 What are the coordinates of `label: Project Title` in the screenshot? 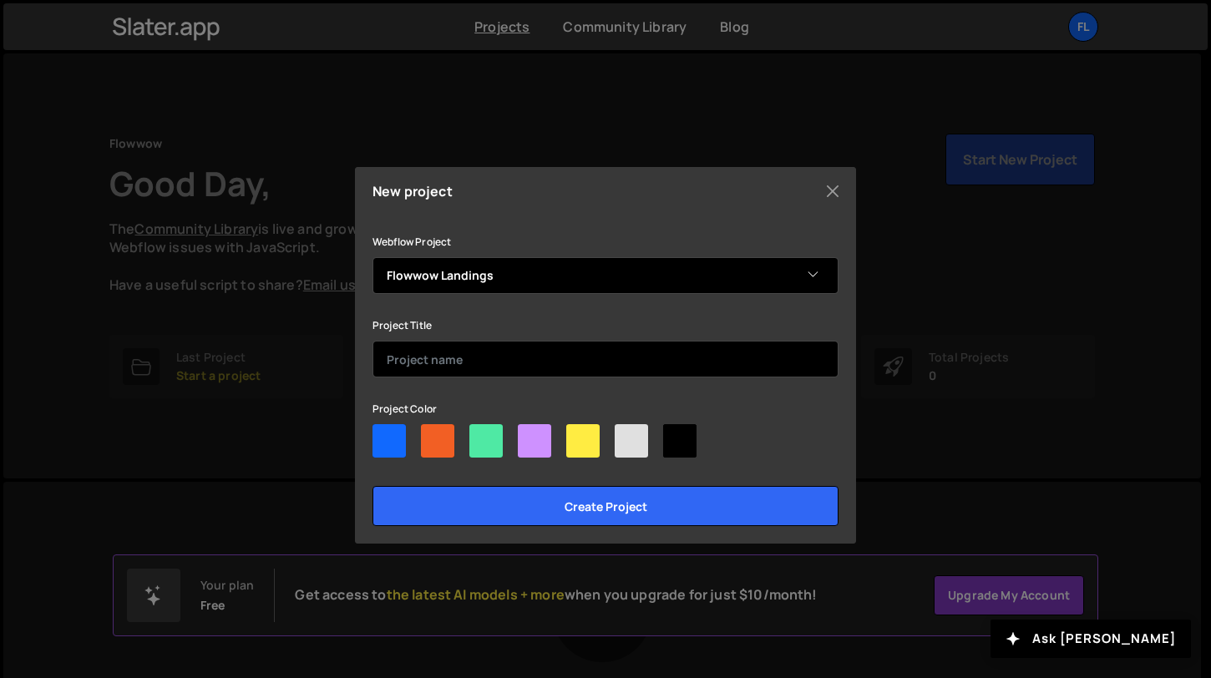 It's located at (402, 326).